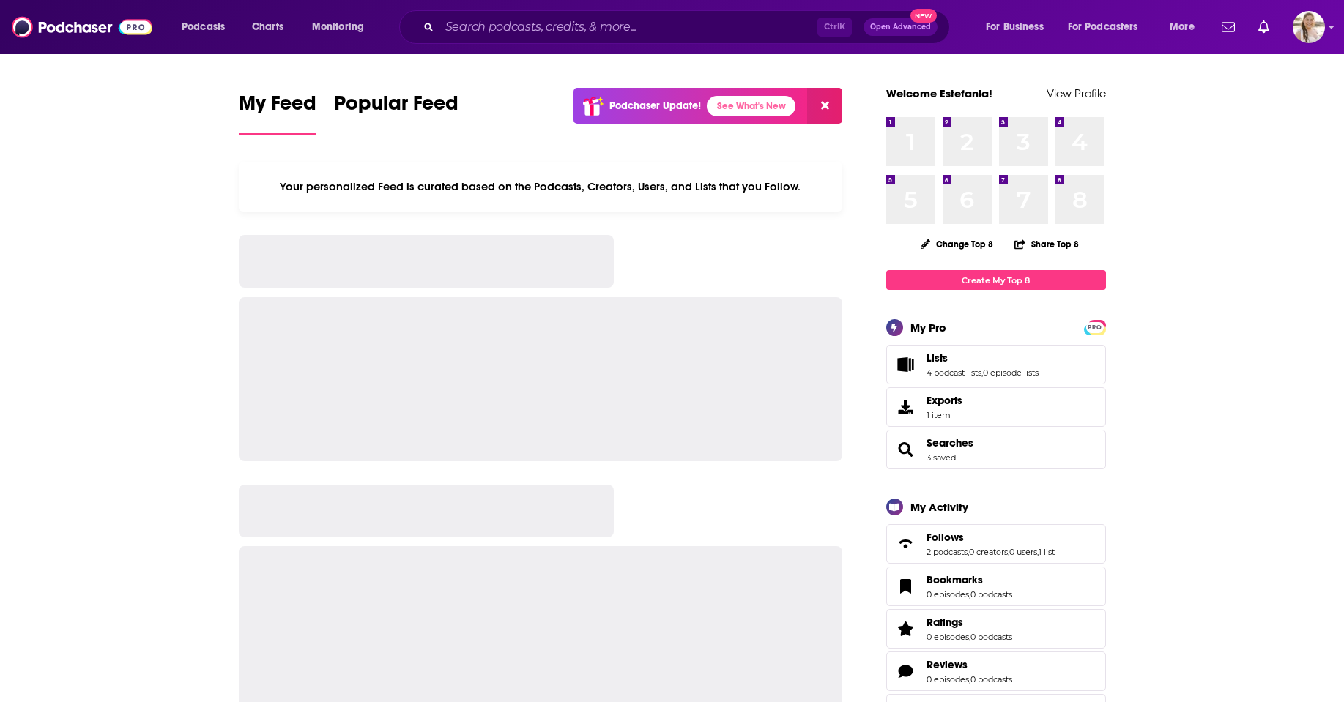  What do you see at coordinates (655, 105) in the screenshot?
I see `p: Podchaser Update!` at bounding box center [655, 105].